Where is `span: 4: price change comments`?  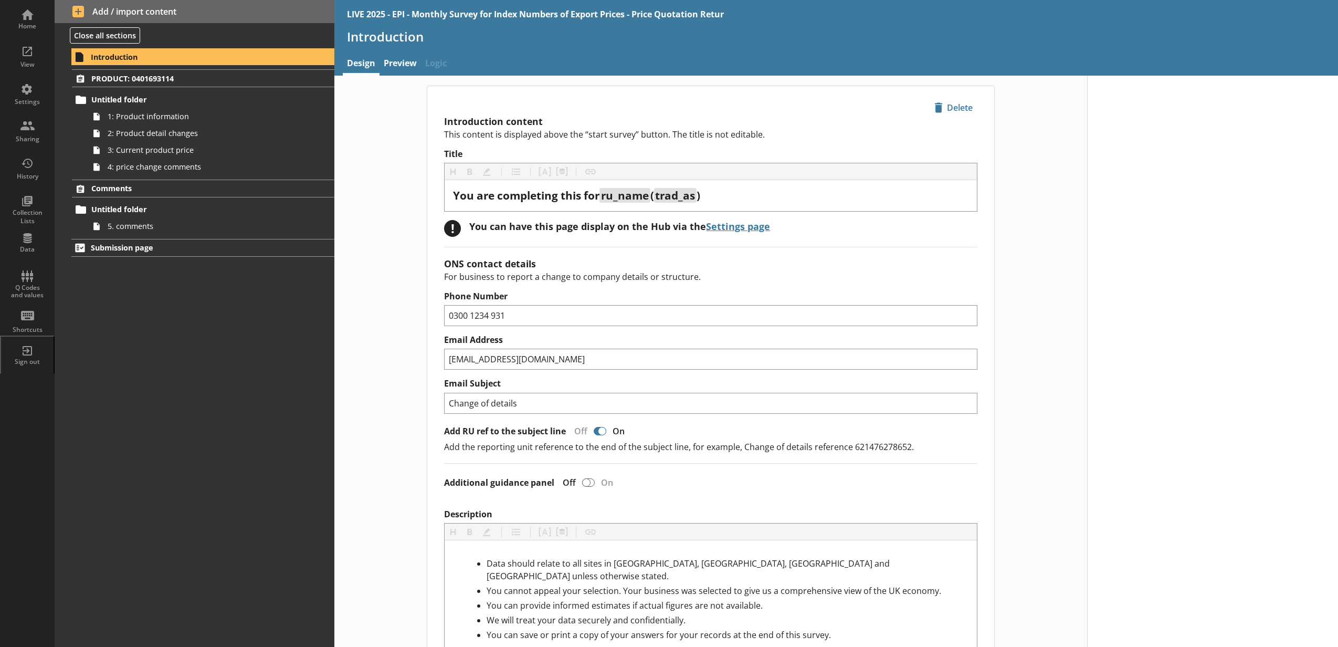
span: 4: price change comments is located at coordinates (197, 166).